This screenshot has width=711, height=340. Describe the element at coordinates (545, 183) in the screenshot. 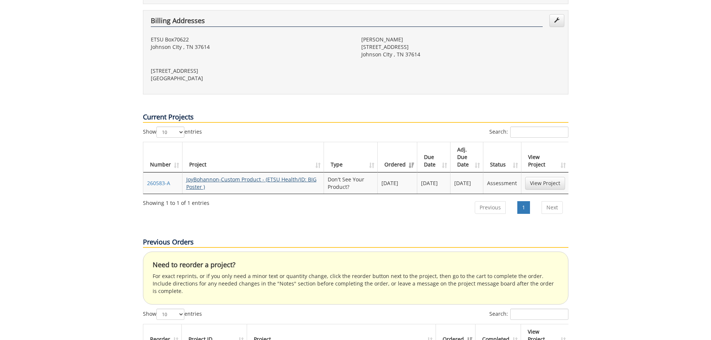

I see `a: View Project` at that location.